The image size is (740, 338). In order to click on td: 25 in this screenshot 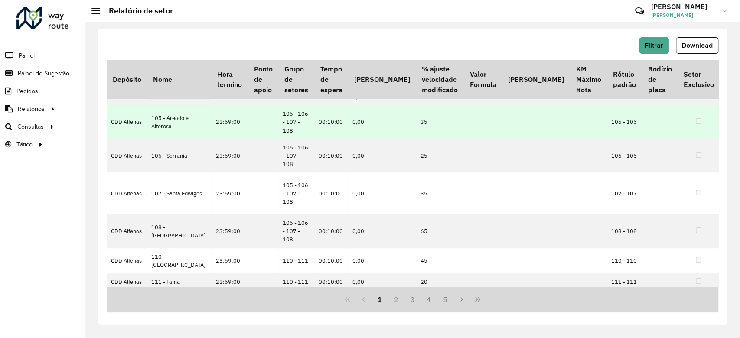, I will do `click(440, 156)`.